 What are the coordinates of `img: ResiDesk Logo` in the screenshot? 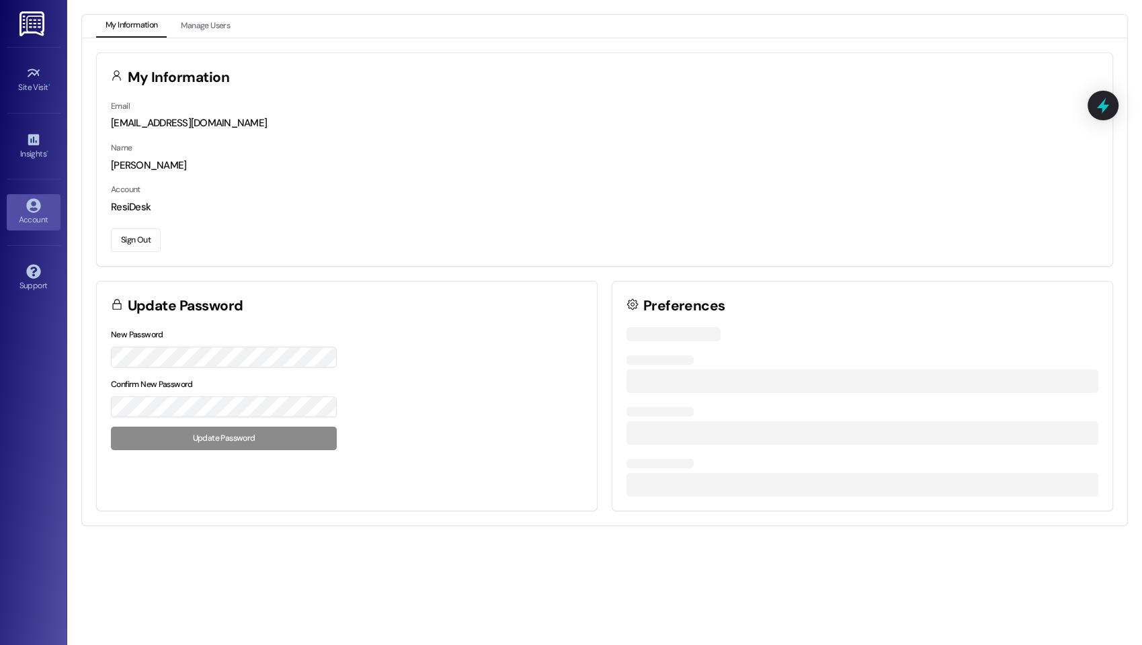 It's located at (33, 24).